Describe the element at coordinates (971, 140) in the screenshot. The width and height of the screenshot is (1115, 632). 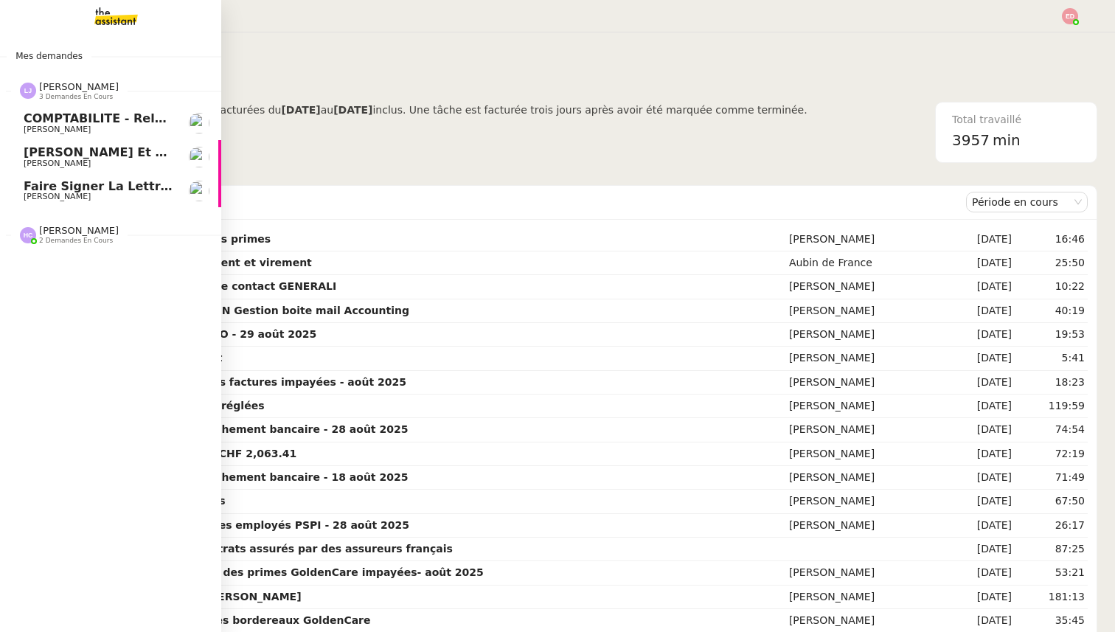
I see `span: 3957` at that location.